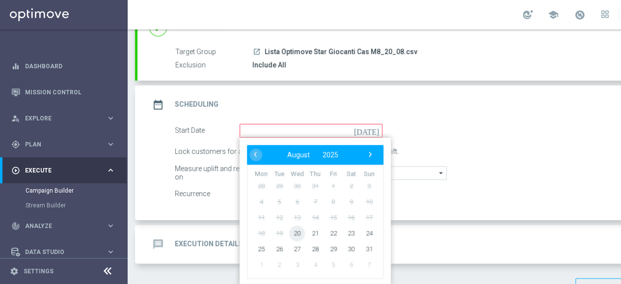 The image size is (621, 284). What do you see at coordinates (297, 217) in the screenshot?
I see `span: 13` at bounding box center [297, 217].